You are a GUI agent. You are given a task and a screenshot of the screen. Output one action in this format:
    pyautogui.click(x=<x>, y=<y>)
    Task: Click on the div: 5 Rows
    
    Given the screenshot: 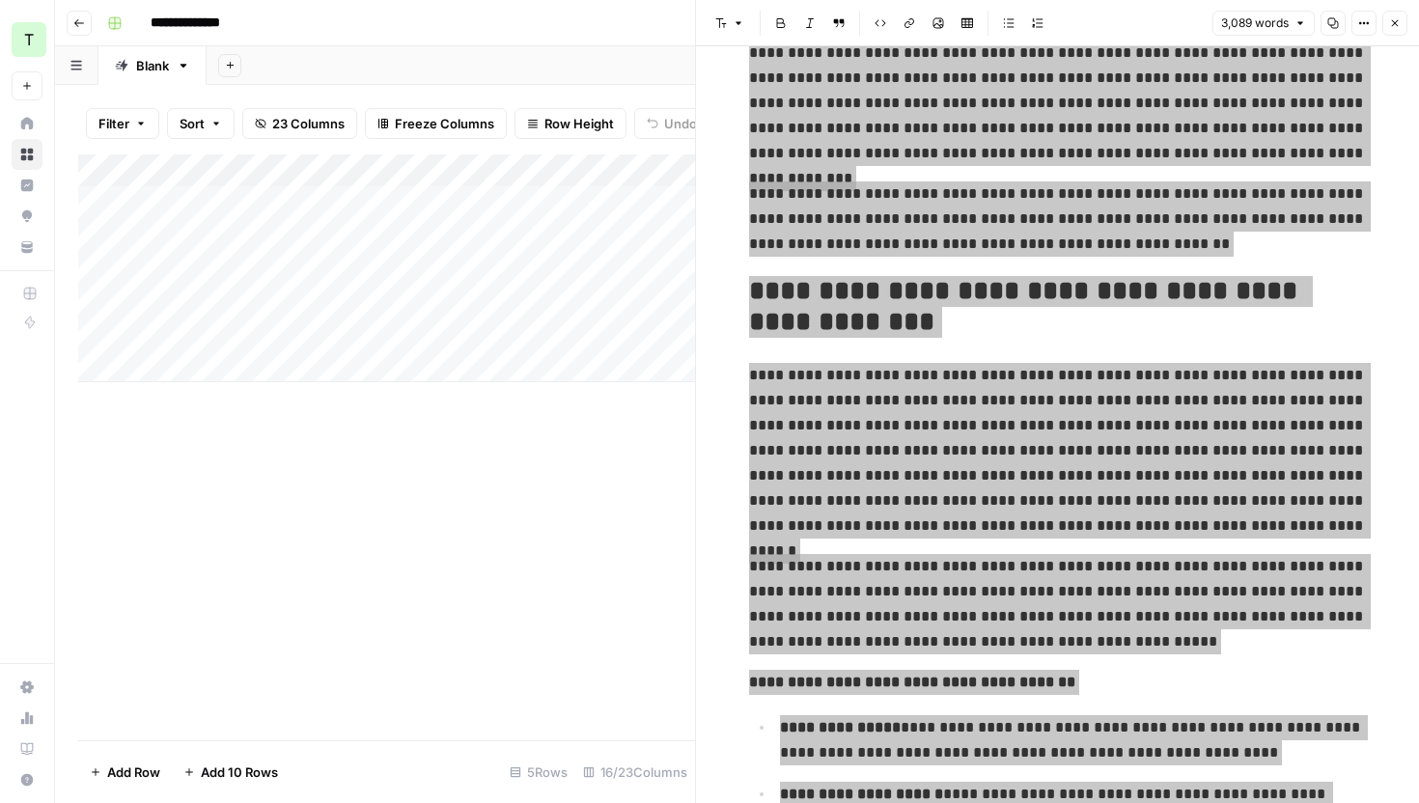 What is the action you would take?
    pyautogui.click(x=539, y=772)
    